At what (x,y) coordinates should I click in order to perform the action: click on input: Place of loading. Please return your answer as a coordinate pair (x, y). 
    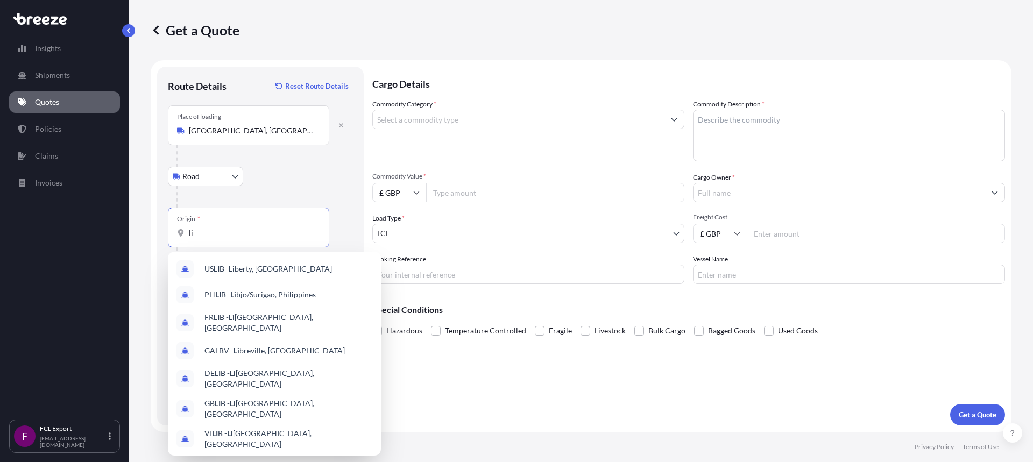
    Looking at the image, I should click on (252, 131).